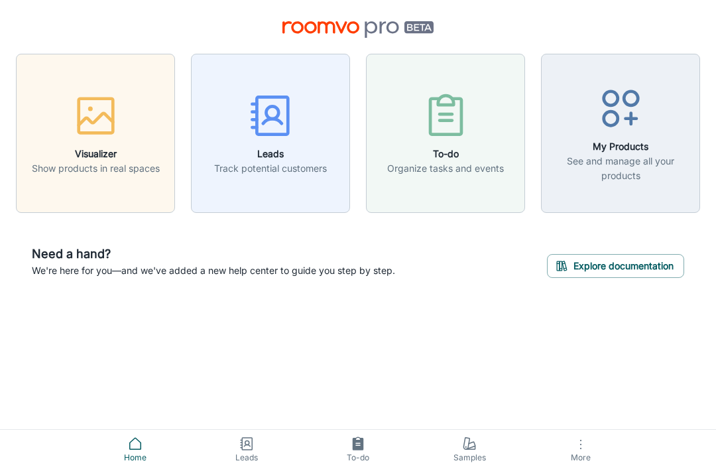 This screenshot has width=716, height=469. I want to click on p: See and manage all your products, so click(621, 168).